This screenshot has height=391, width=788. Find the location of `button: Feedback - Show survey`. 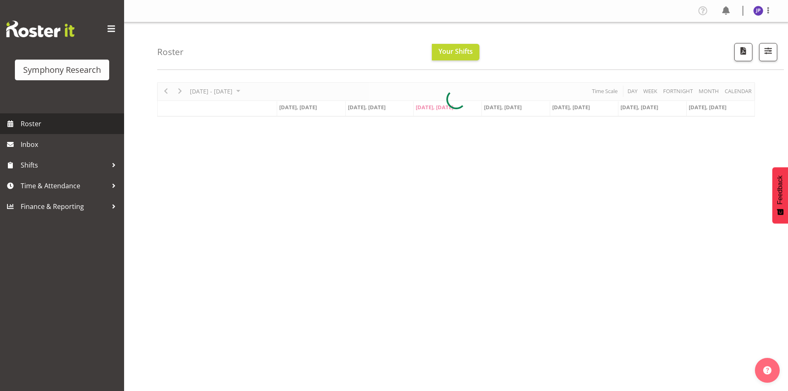

button: Feedback - Show survey is located at coordinates (780, 195).